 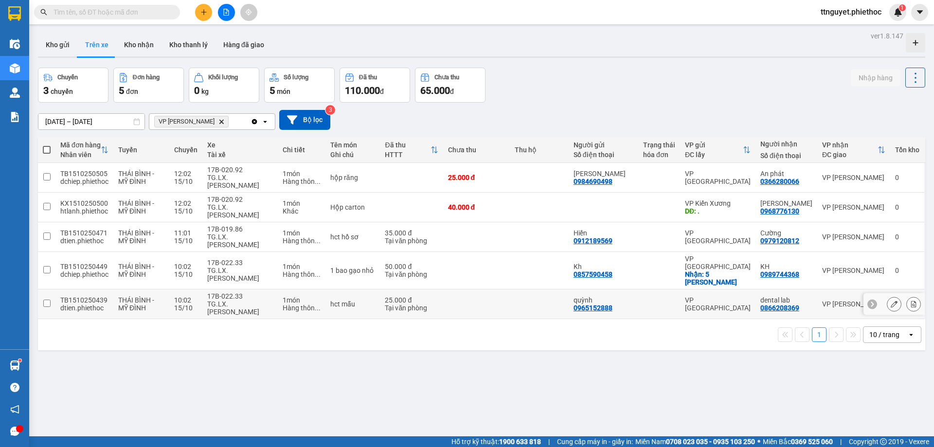 What do you see at coordinates (204, 12) in the screenshot?
I see `span: plus` at bounding box center [204, 12].